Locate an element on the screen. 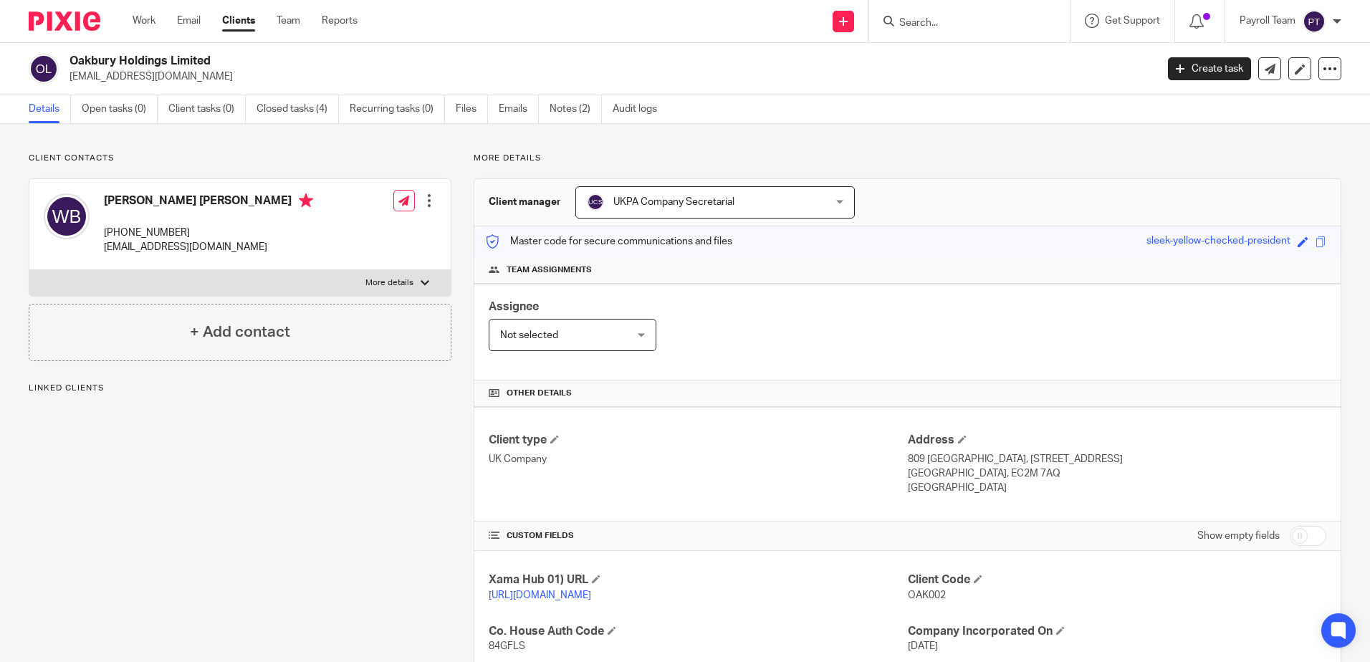 The height and width of the screenshot is (662, 1370). p: Payroll Team is located at coordinates (1268, 21).